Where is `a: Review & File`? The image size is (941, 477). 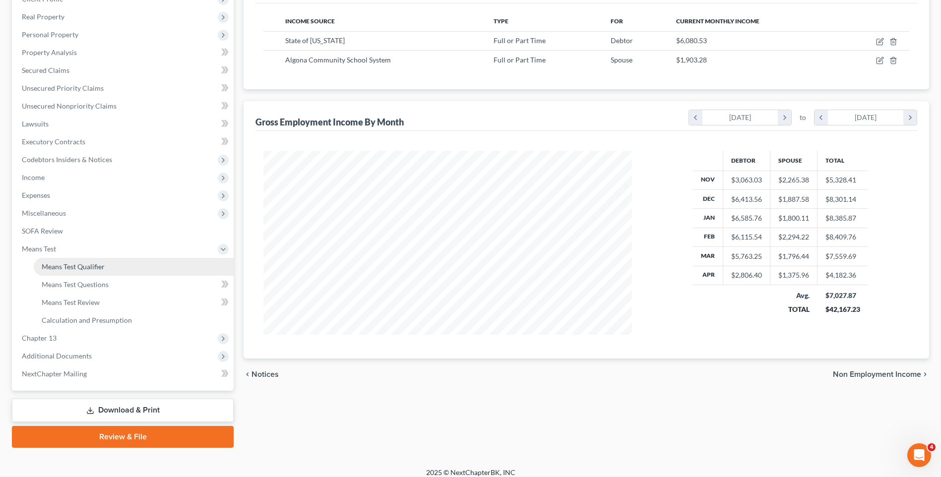
a: Review & File is located at coordinates (123, 437).